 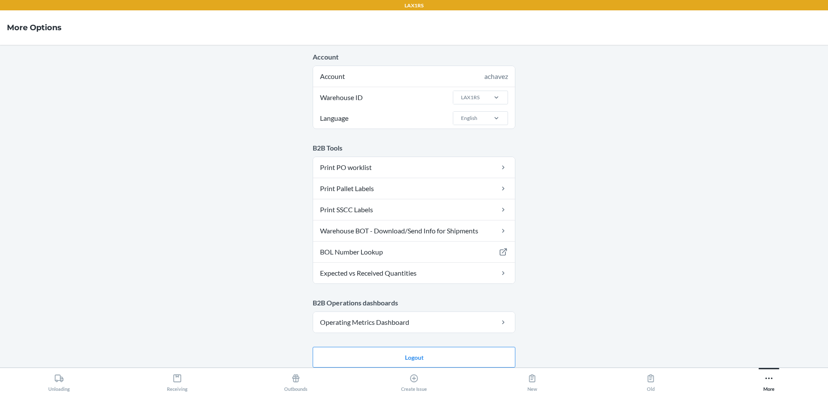 What do you see at coordinates (177, 379) in the screenshot?
I see `button: Receiving` at bounding box center [177, 379].